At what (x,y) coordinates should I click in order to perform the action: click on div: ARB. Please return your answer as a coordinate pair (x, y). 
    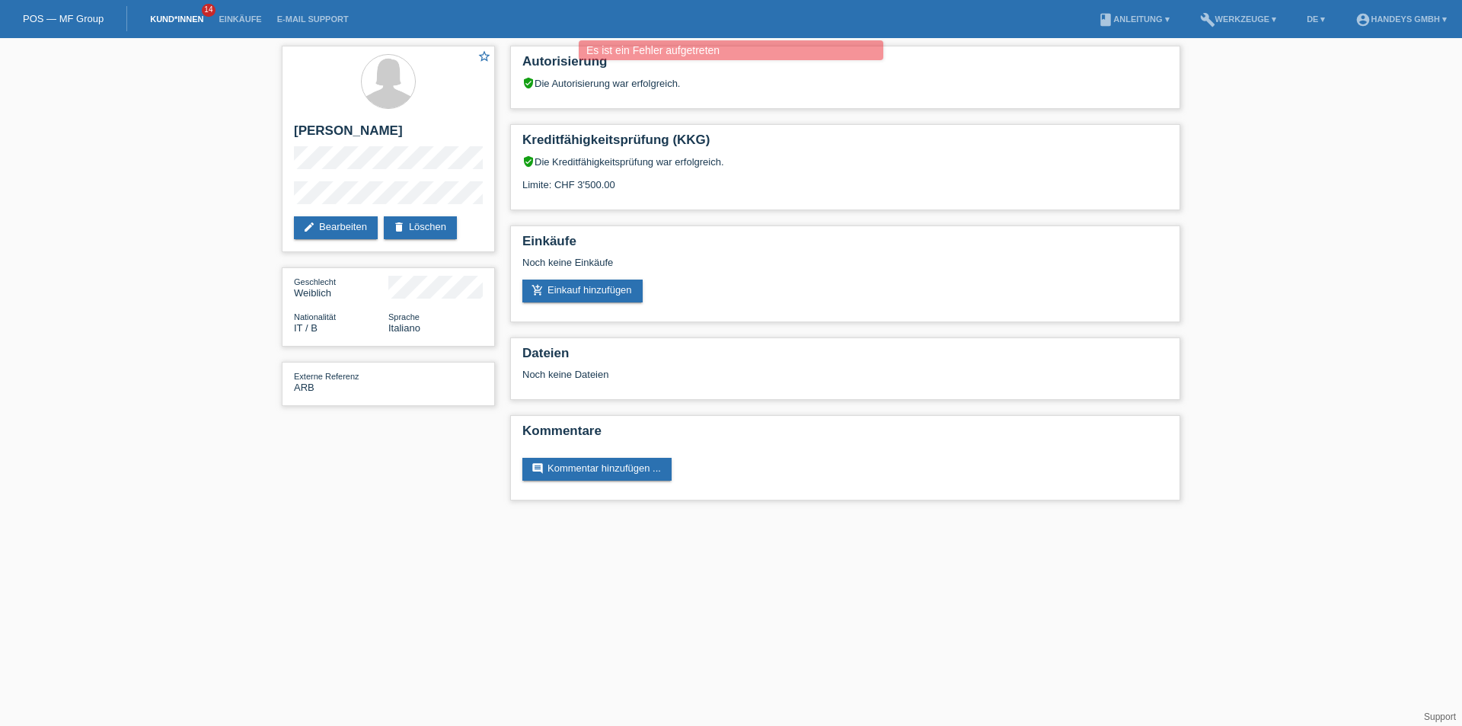
    Looking at the image, I should click on (341, 382).